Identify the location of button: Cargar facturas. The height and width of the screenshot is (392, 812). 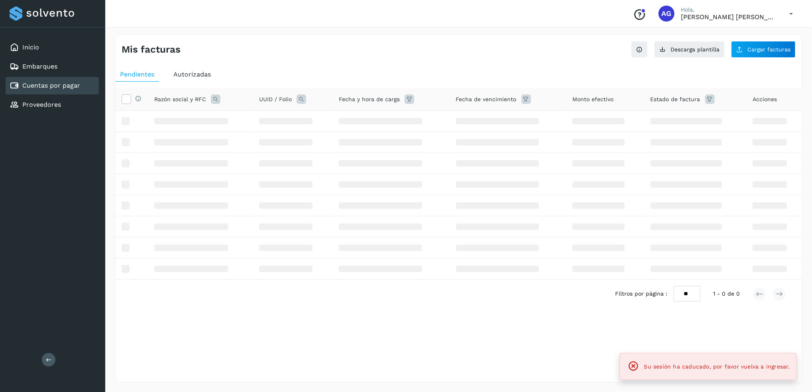
(764, 49).